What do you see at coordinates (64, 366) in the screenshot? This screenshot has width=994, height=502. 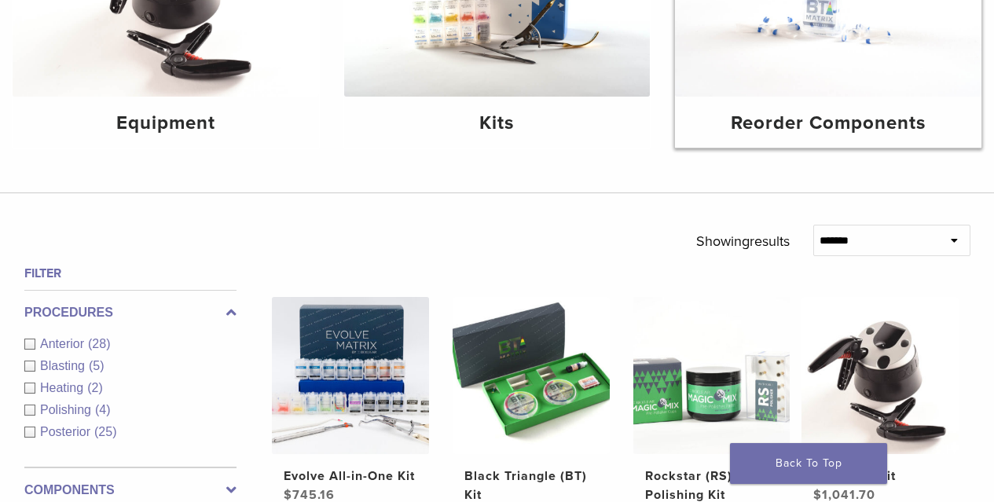 I see `span: Blasting` at bounding box center [64, 366].